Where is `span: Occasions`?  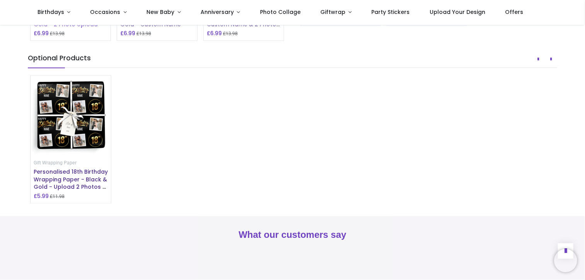 span: Occasions is located at coordinates (106, 12).